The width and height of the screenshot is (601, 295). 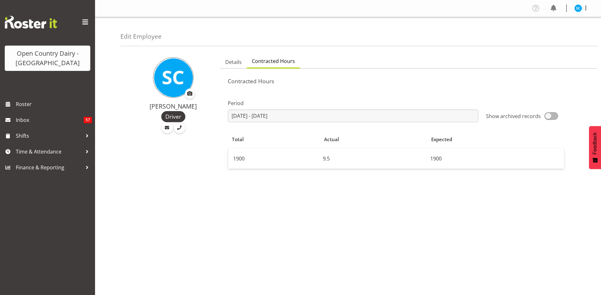 I want to click on span: Expected, so click(x=441, y=139).